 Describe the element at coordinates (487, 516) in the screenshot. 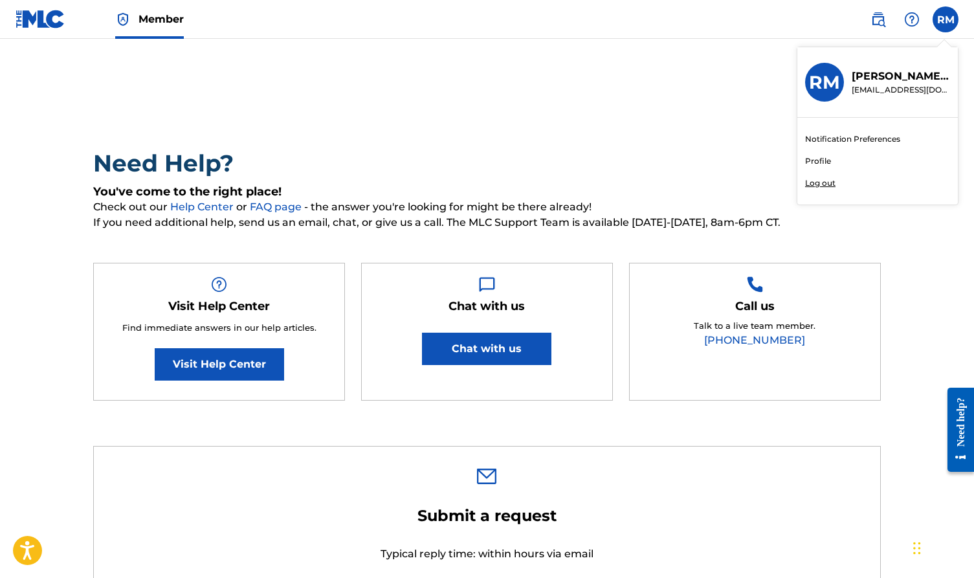

I see `h2: Submit a request` at that location.